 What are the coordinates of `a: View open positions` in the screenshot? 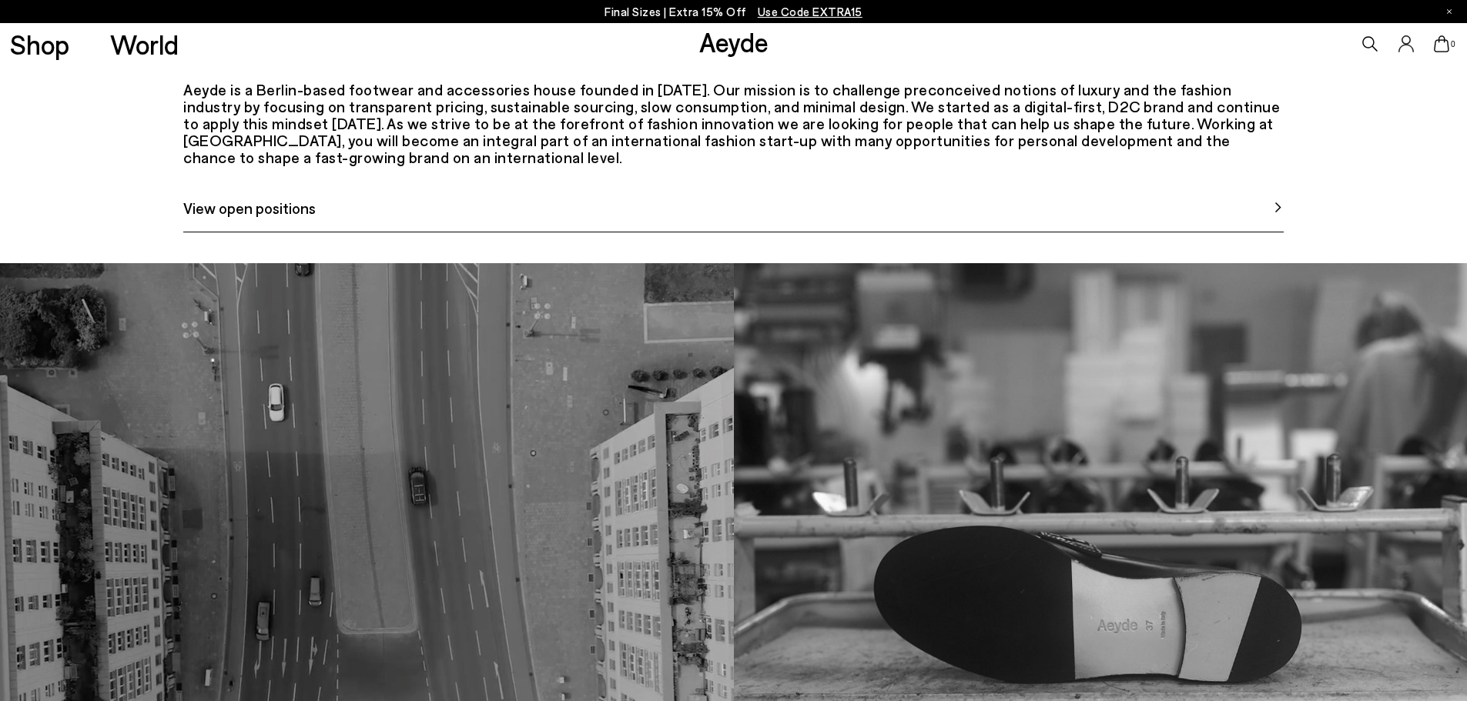 It's located at (733, 214).